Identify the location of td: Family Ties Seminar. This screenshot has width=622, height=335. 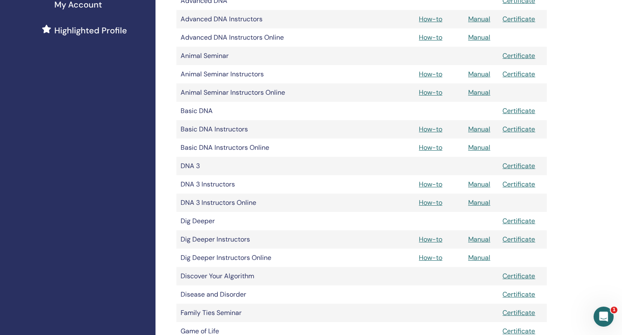
(251, 313).